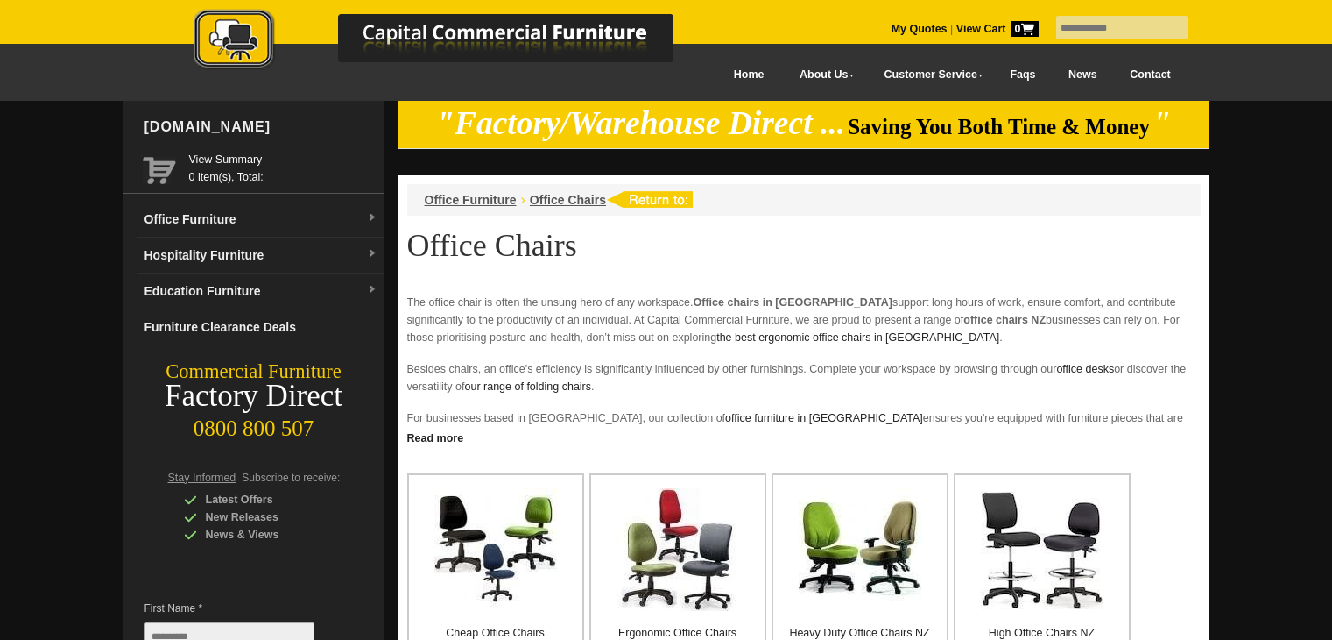 Image resolution: width=1332 pixels, height=640 pixels. What do you see at coordinates (568, 200) in the screenshot?
I see `span: Office Chairs` at bounding box center [568, 200].